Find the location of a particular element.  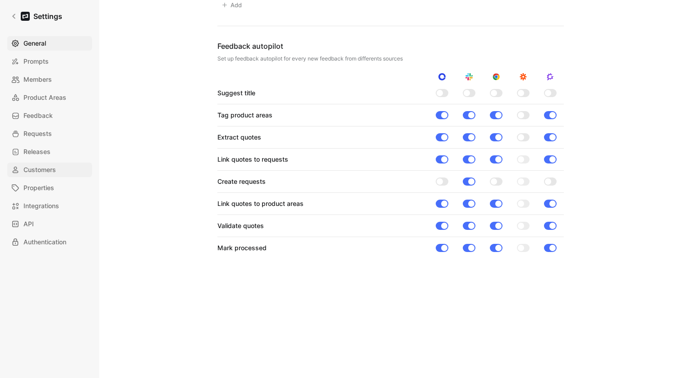

a: Feedback is located at coordinates (50, 116).